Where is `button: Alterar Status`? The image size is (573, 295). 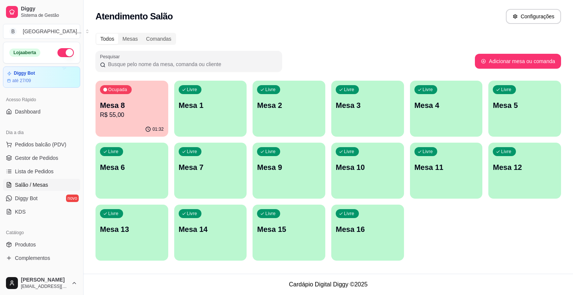
button: Alterar Status is located at coordinates (66, 53).